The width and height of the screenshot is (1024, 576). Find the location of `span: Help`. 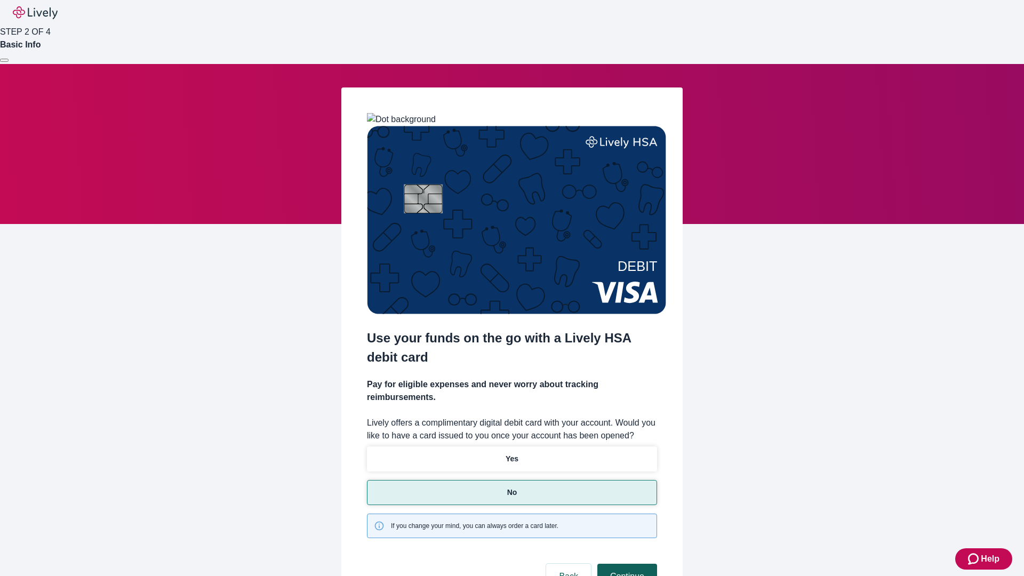

span: Help is located at coordinates (990, 559).